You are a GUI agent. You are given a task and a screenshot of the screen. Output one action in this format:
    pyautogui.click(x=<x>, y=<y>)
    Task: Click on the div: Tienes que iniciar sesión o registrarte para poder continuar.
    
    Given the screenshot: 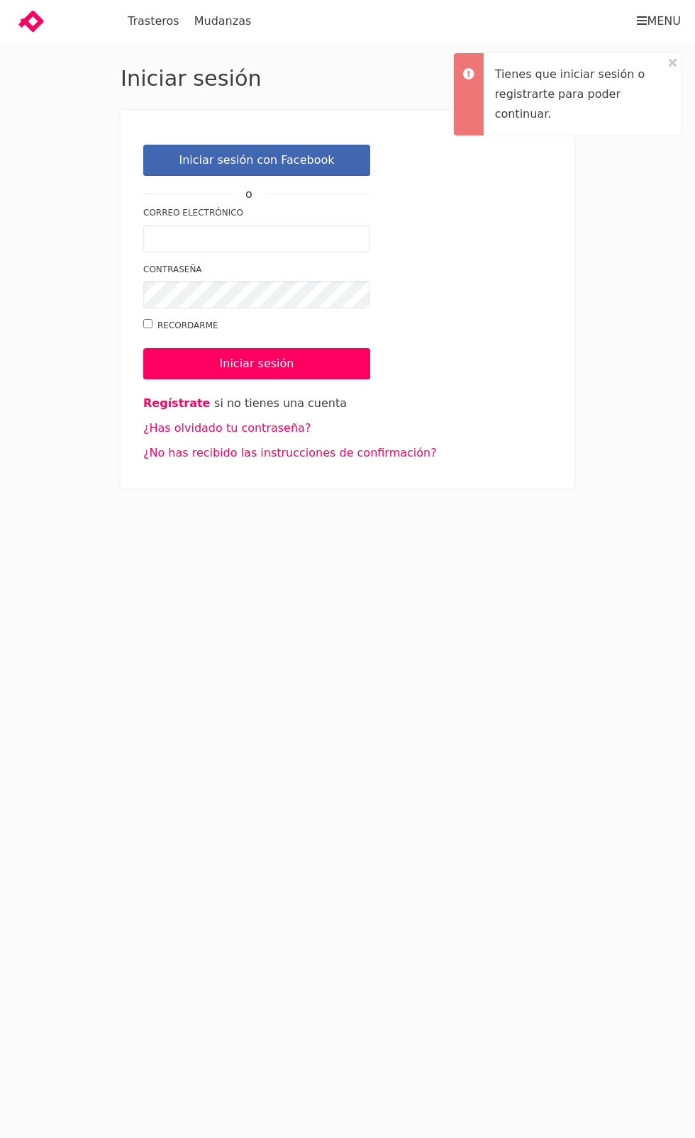 What is the action you would take?
    pyautogui.click(x=582, y=94)
    